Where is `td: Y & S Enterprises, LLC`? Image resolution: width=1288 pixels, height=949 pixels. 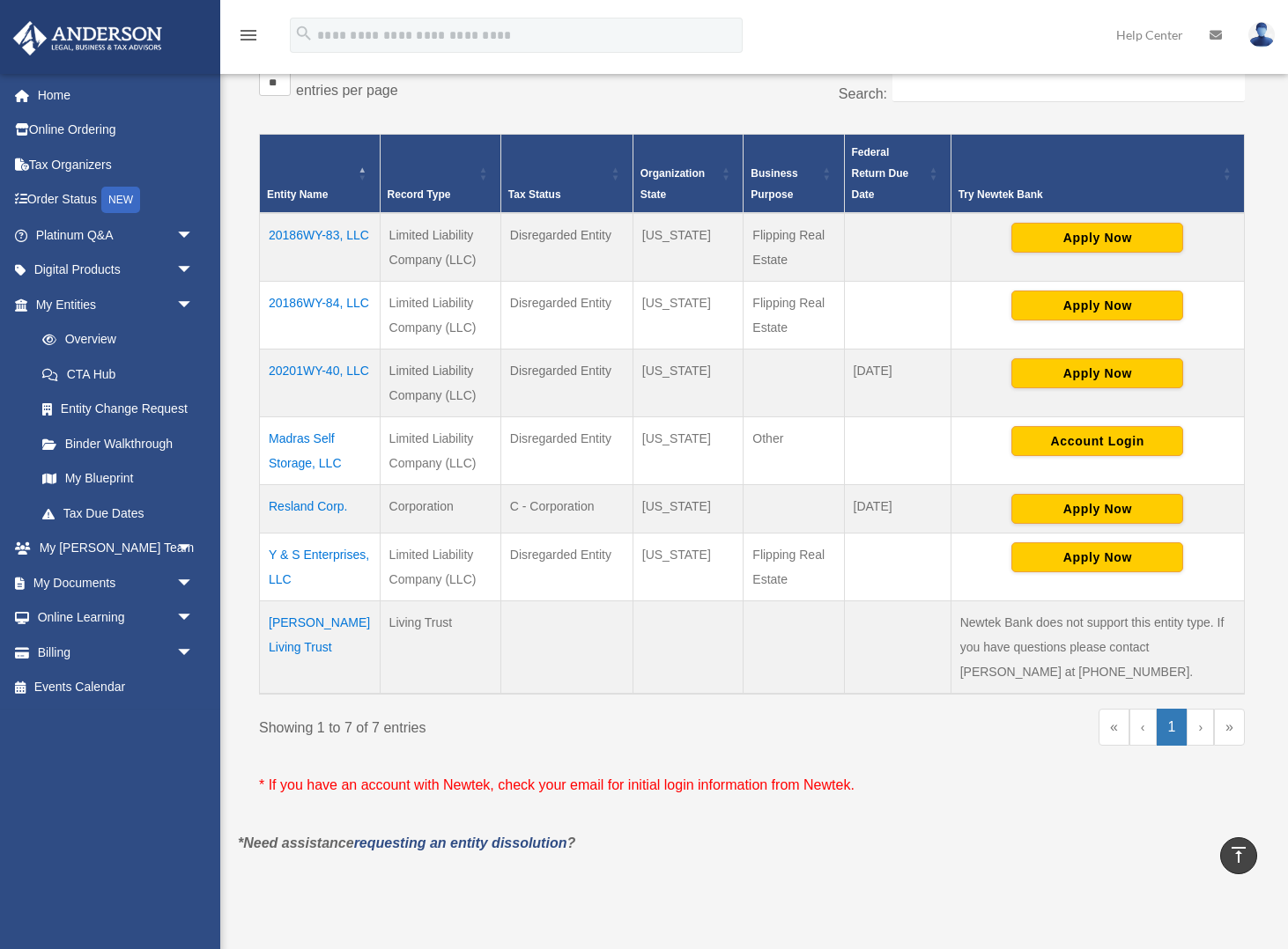 td: Y & S Enterprises, LLC is located at coordinates (320, 567).